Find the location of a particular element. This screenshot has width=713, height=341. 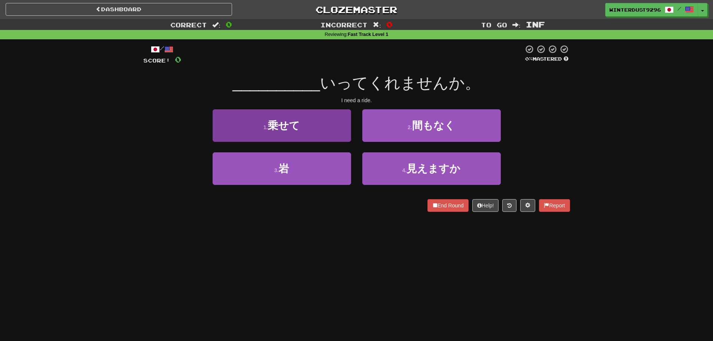

button: 2.間もなく is located at coordinates (432, 125).